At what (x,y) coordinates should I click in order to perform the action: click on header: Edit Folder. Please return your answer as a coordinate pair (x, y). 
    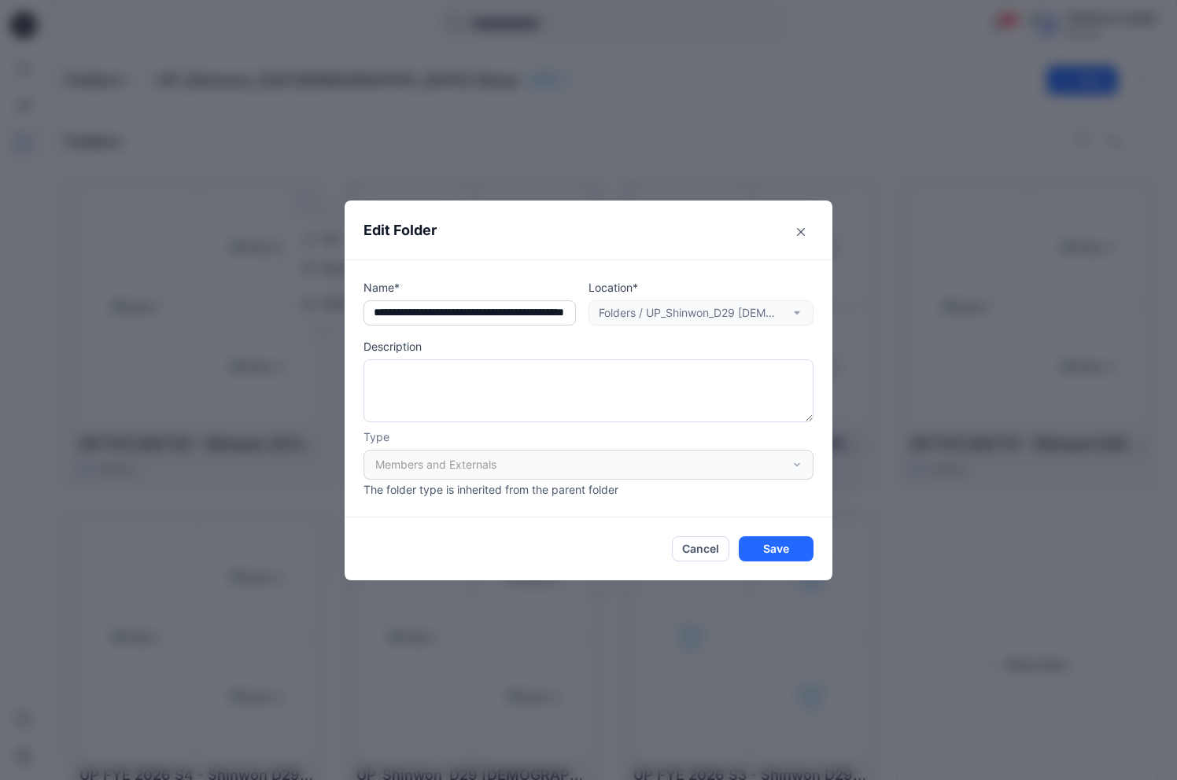
    Looking at the image, I should click on (588, 230).